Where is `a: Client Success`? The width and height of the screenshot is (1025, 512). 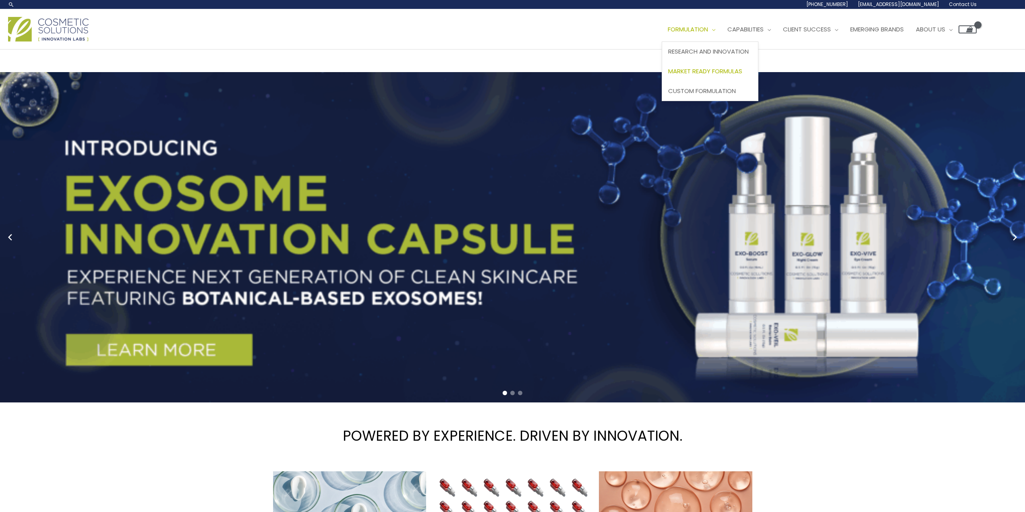
a: Client Success is located at coordinates (810, 29).